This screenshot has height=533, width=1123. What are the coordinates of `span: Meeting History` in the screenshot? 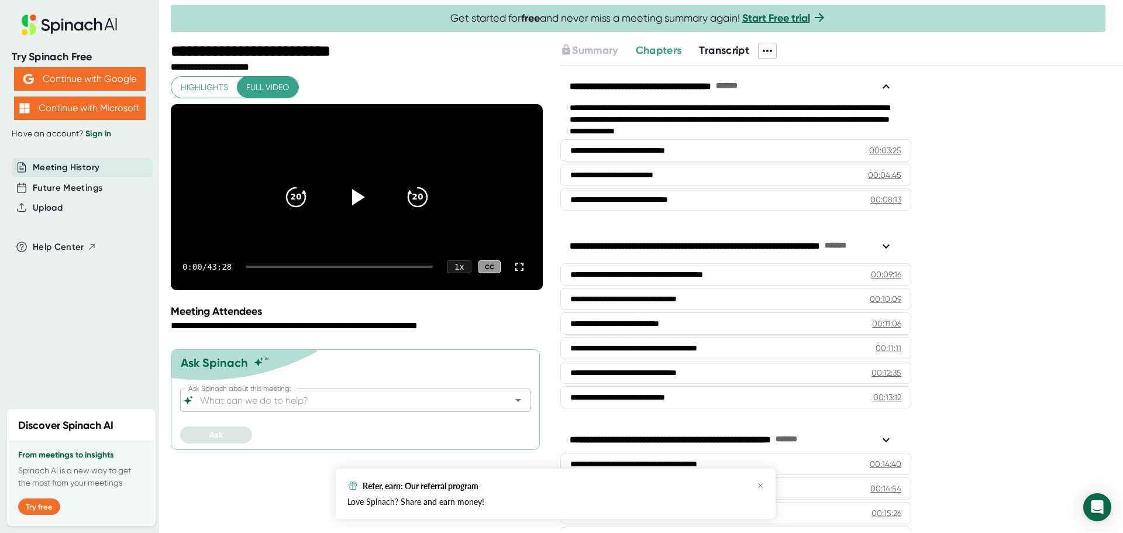 It's located at (66, 167).